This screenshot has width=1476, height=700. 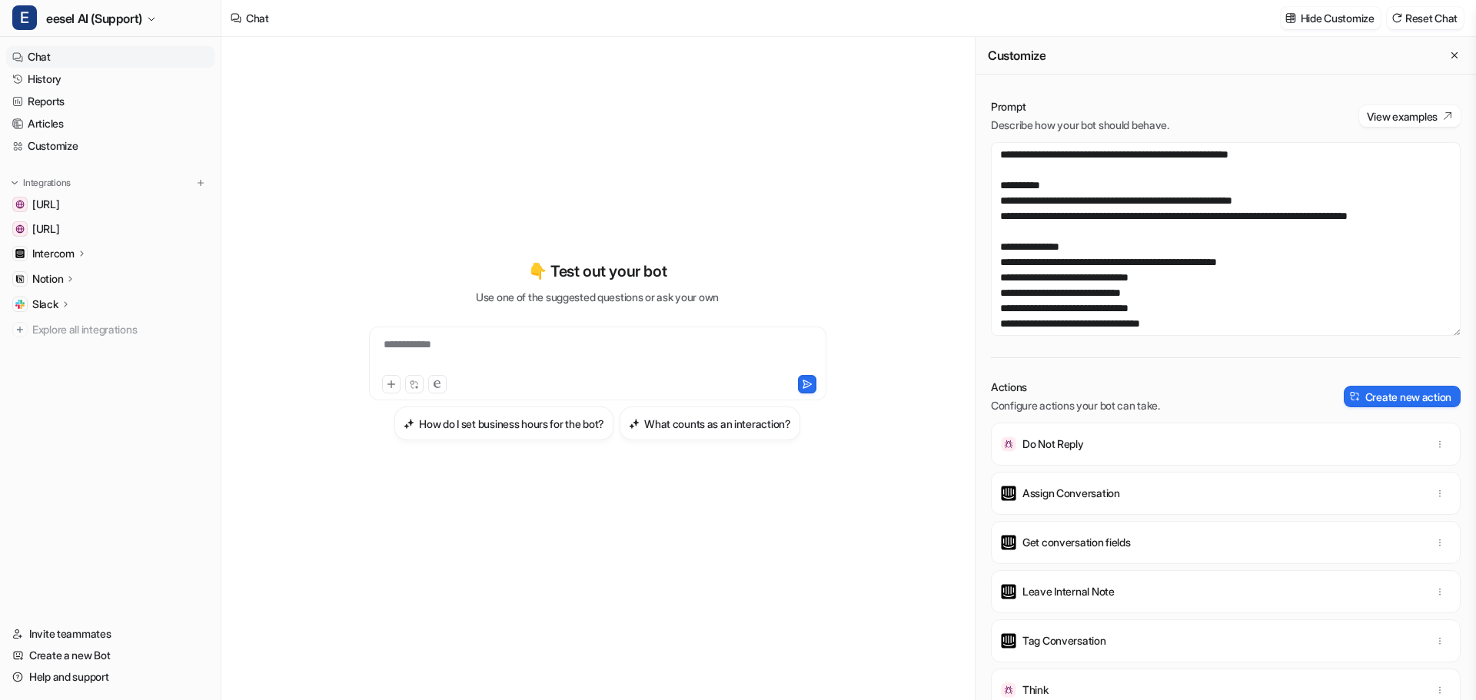 What do you see at coordinates (110, 79) in the screenshot?
I see `a: History` at bounding box center [110, 79].